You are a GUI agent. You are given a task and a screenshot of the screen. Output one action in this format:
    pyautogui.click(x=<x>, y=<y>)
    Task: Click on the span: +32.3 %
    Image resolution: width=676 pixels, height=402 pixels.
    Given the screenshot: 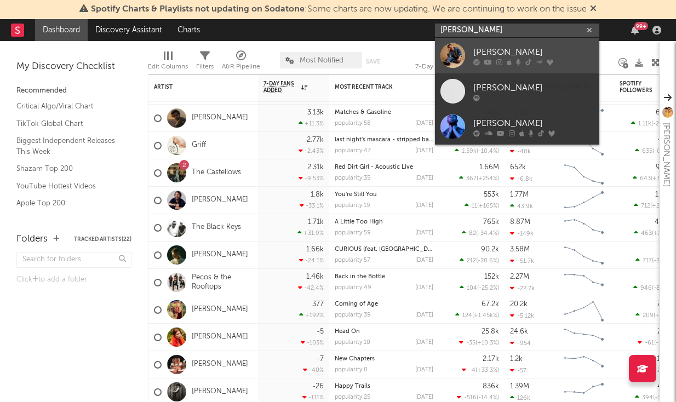 What is the action you would take?
    pyautogui.click(x=662, y=178)
    